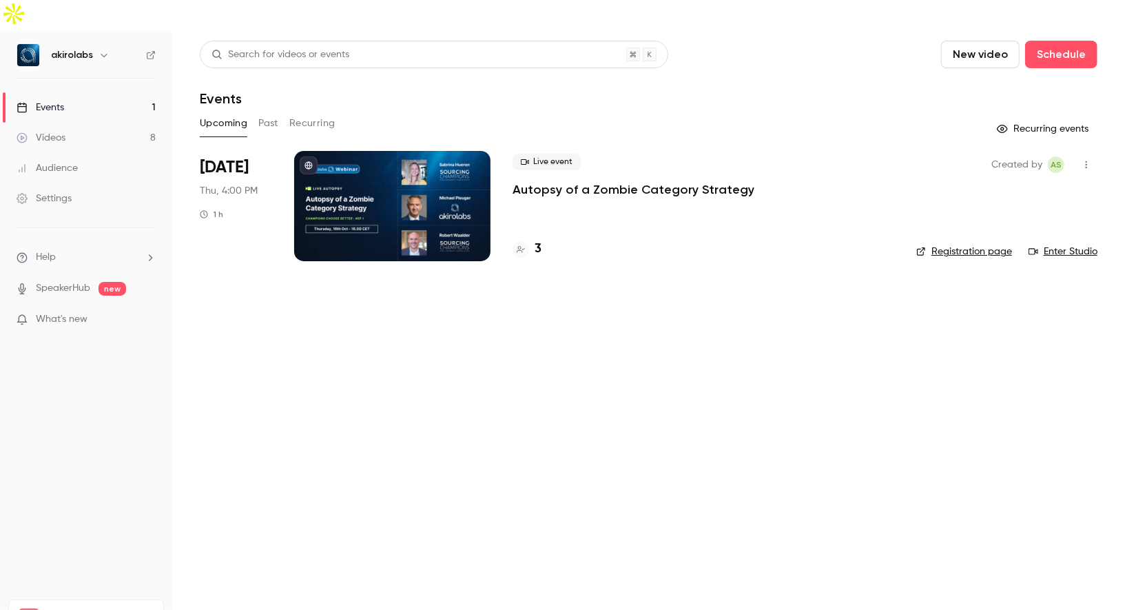  What do you see at coordinates (223, 123) in the screenshot?
I see `button: Upcoming` at bounding box center [223, 123].